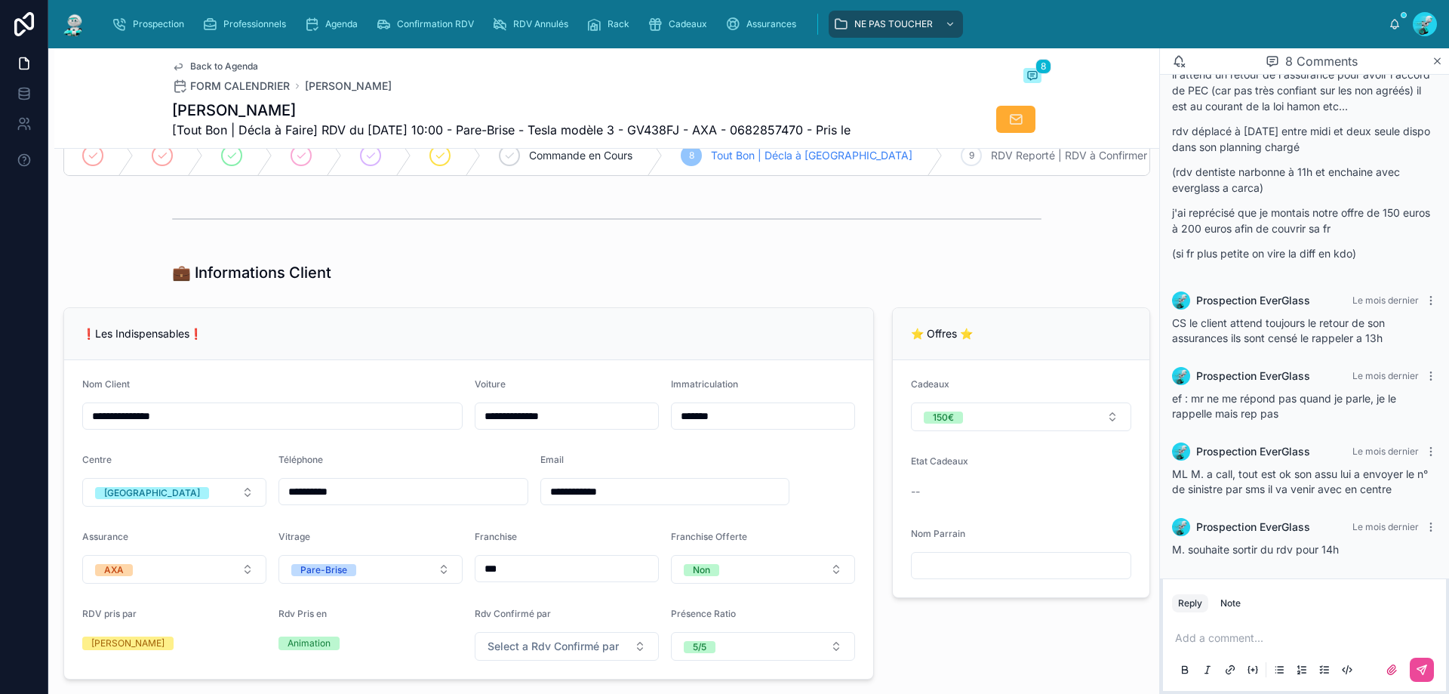 This screenshot has height=694, width=1449. What do you see at coordinates (540, 24) in the screenshot?
I see `span: RDV Annulés` at bounding box center [540, 24].